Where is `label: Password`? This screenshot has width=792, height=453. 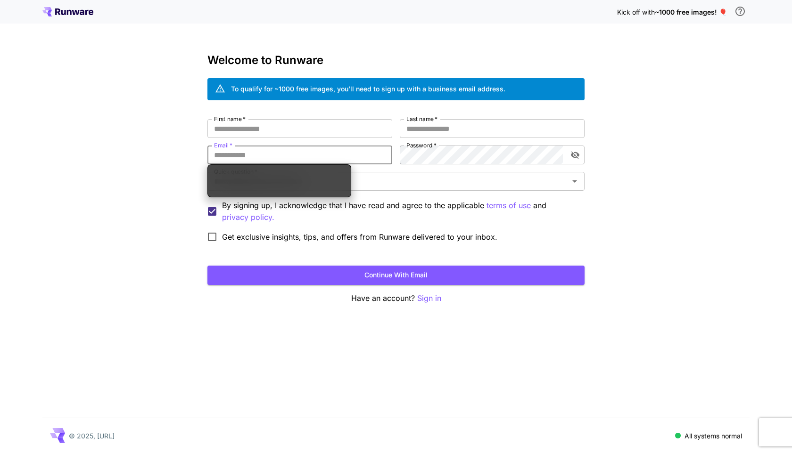
label: Password is located at coordinates (421, 145).